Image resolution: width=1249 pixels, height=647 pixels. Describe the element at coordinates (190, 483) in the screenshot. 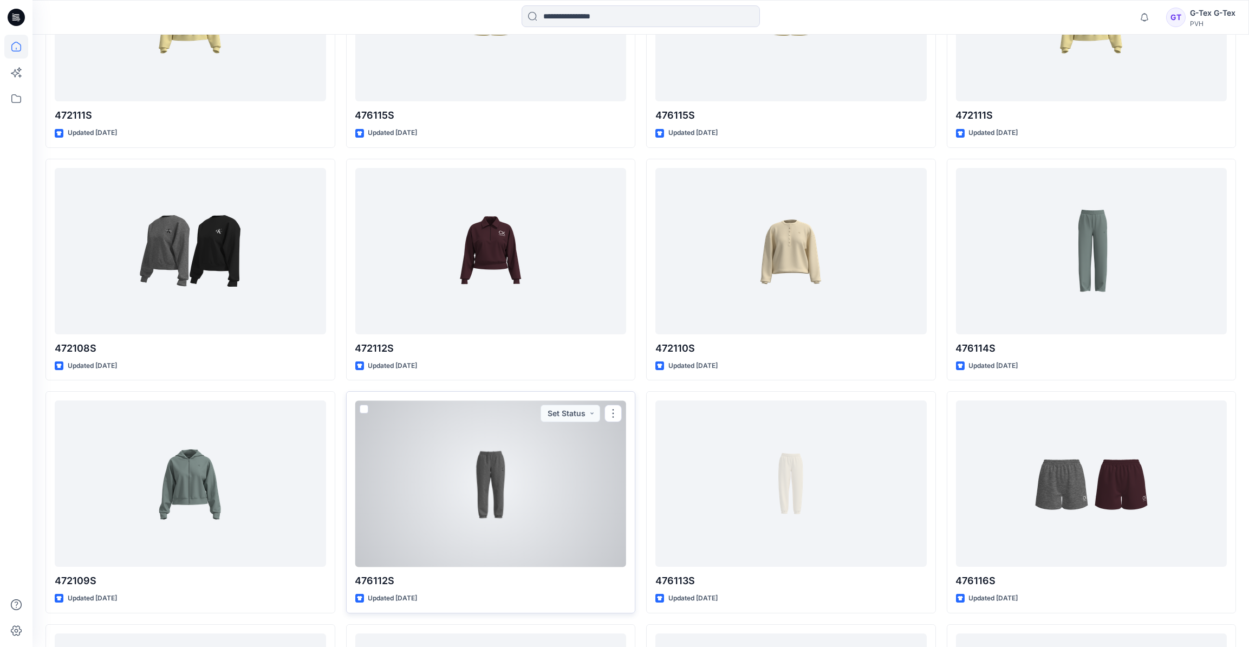

I see `a: 472109S` at that location.